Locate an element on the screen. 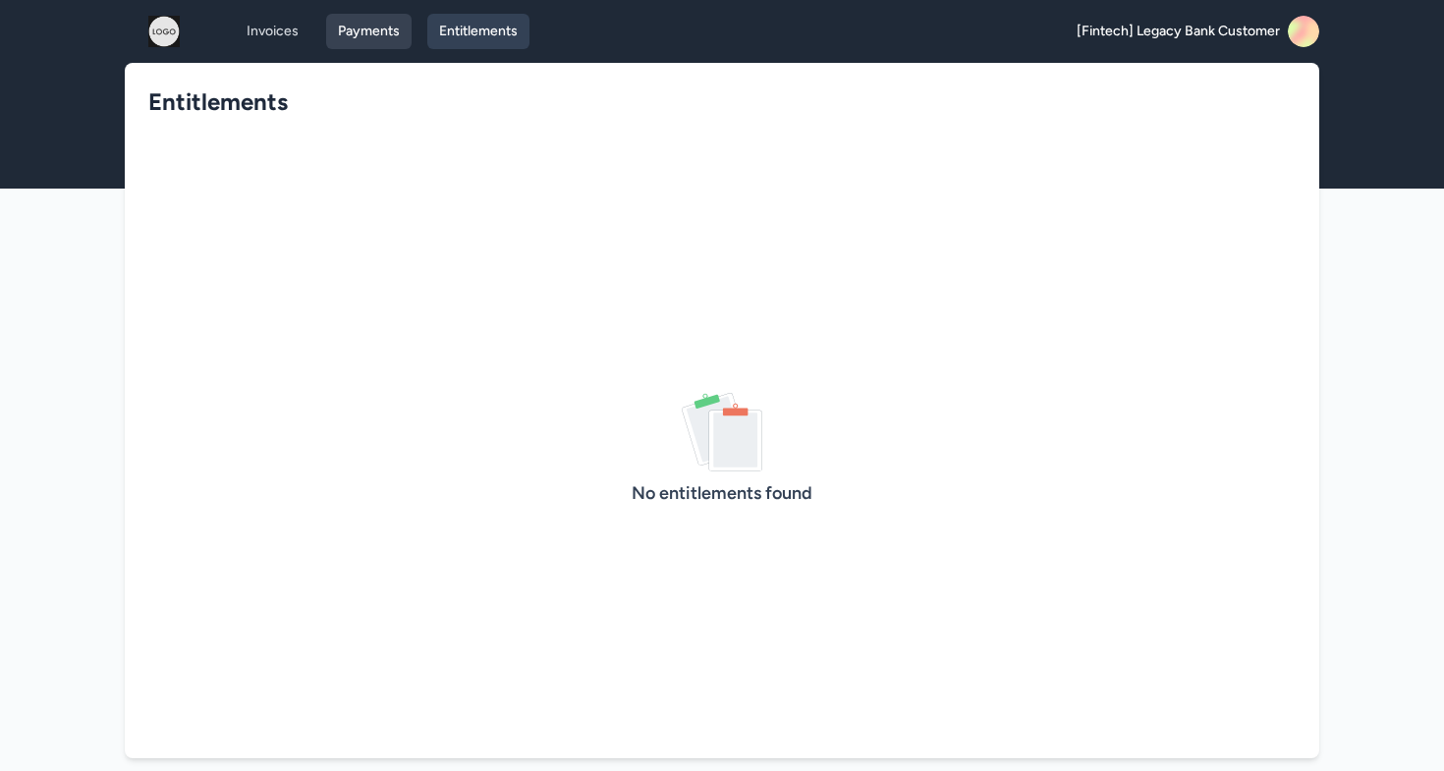 This screenshot has height=771, width=1444. h1: Entitlements is located at coordinates (714, 102).